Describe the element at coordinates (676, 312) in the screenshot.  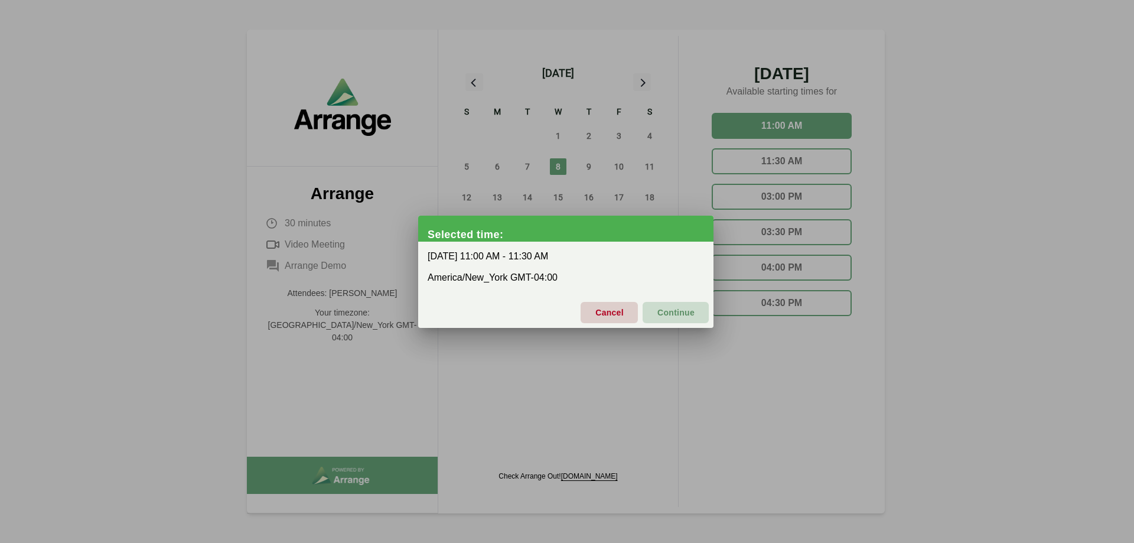
I see `span: Continue` at that location.